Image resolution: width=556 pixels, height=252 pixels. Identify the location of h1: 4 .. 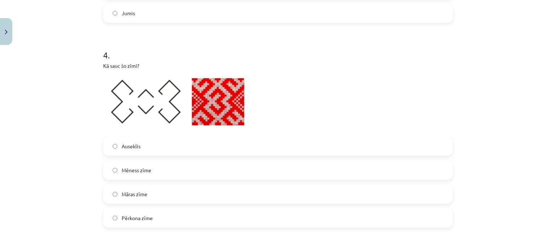
(278, 49).